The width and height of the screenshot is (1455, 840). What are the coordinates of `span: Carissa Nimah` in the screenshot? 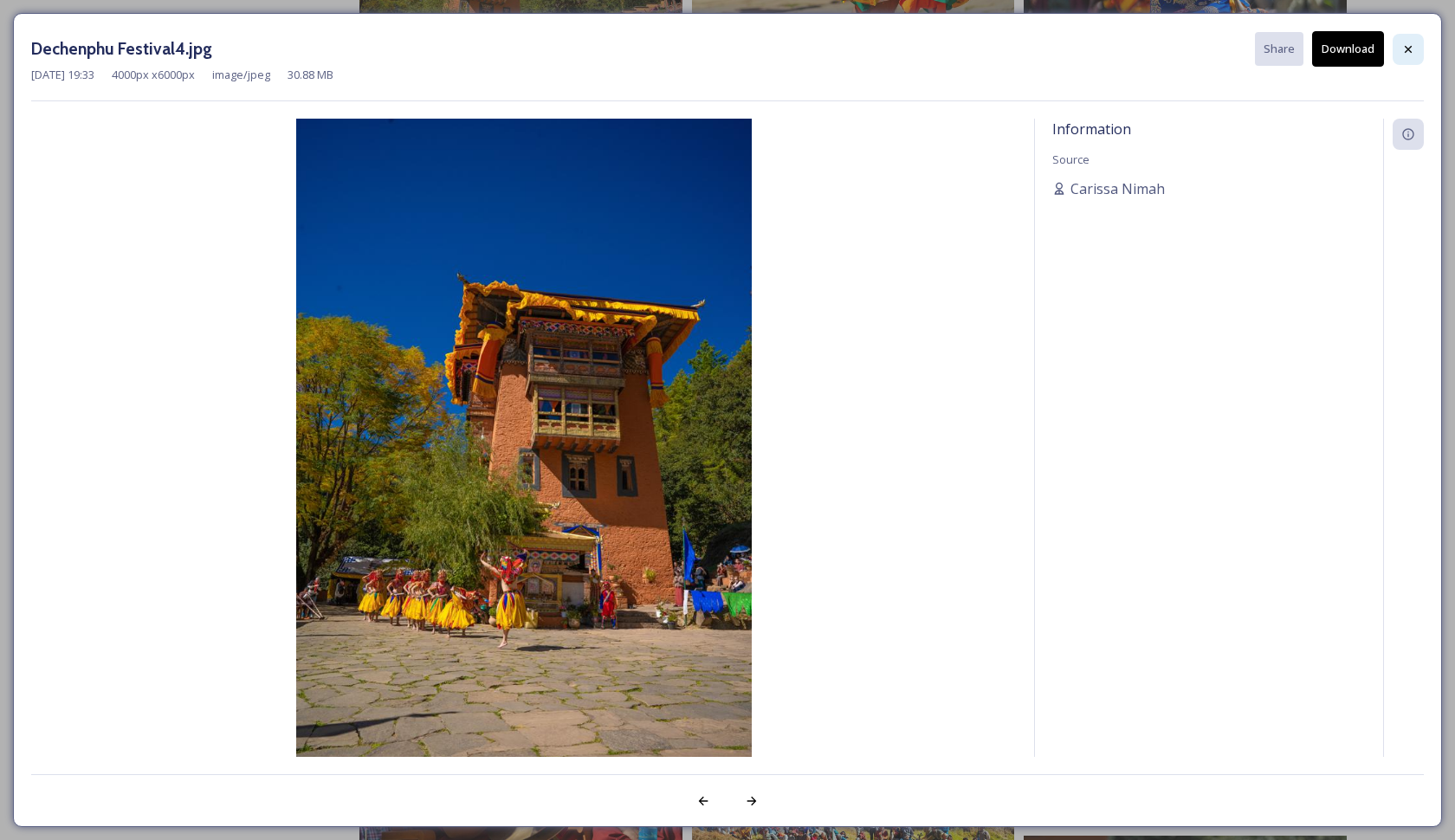 It's located at (1118, 189).